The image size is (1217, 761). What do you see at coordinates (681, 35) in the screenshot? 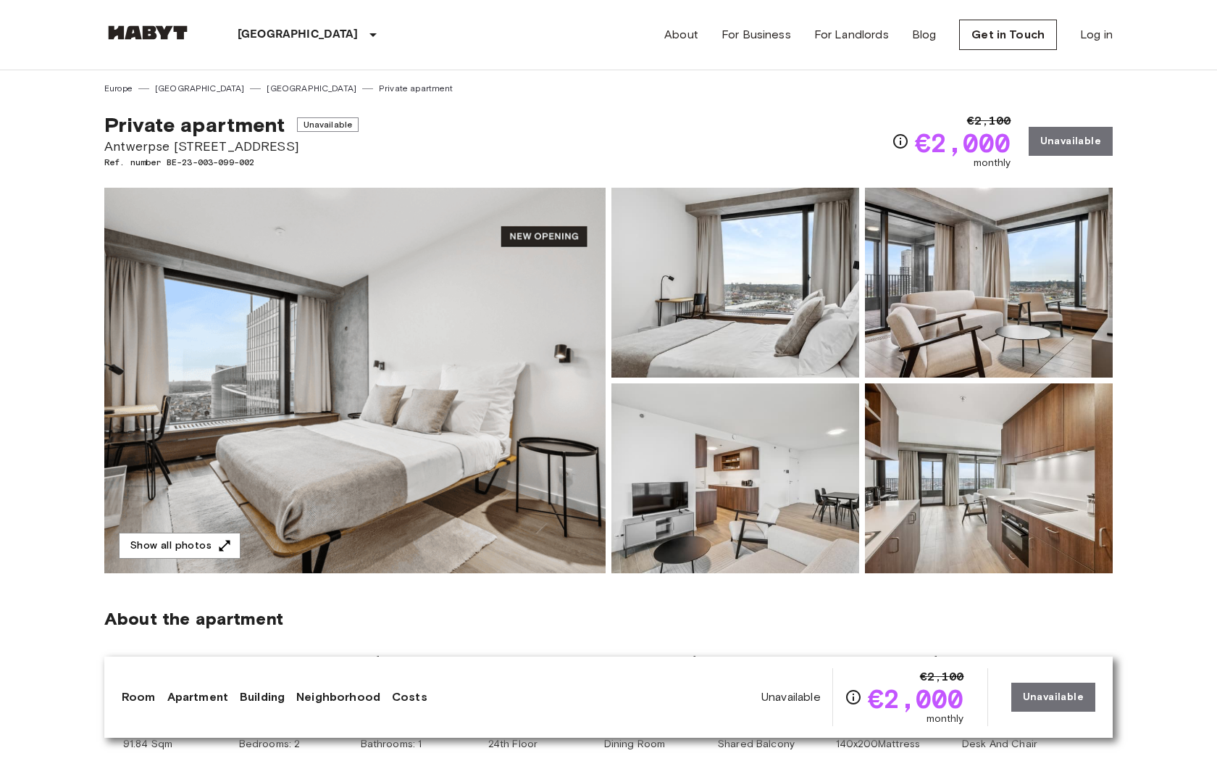
I see `a: About` at bounding box center [681, 35].